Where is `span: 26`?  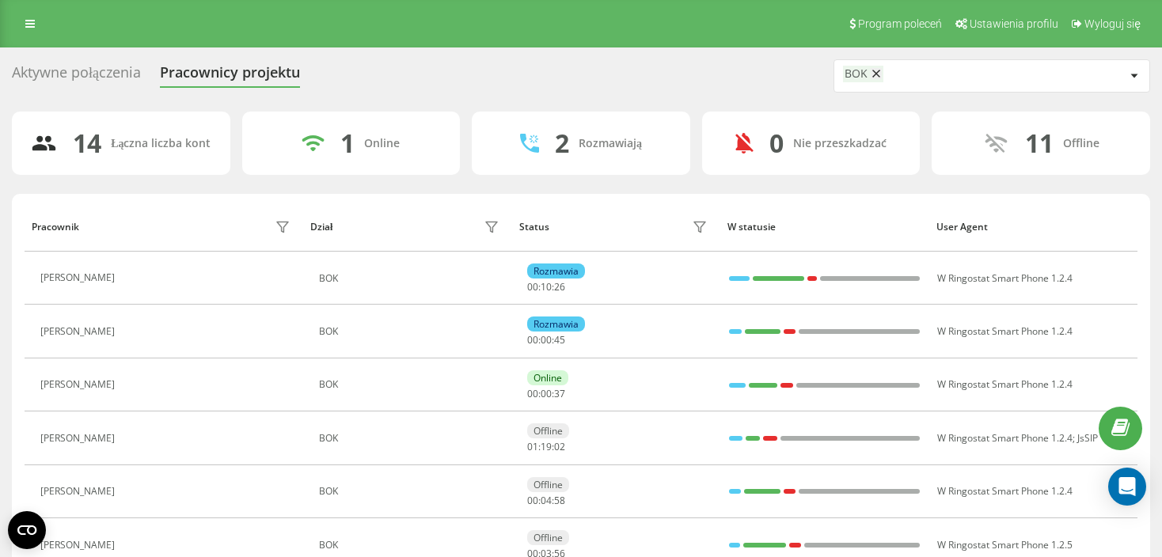 span: 26 is located at coordinates (559, 286).